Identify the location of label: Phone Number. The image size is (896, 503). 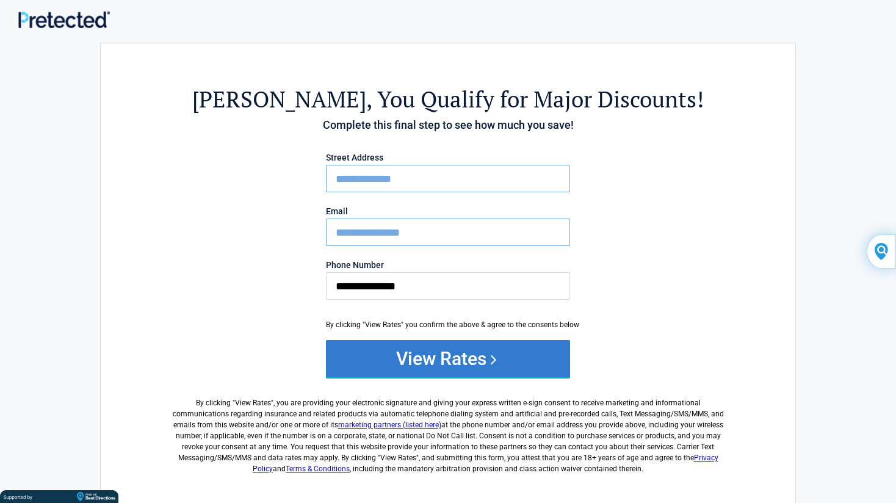
(448, 265).